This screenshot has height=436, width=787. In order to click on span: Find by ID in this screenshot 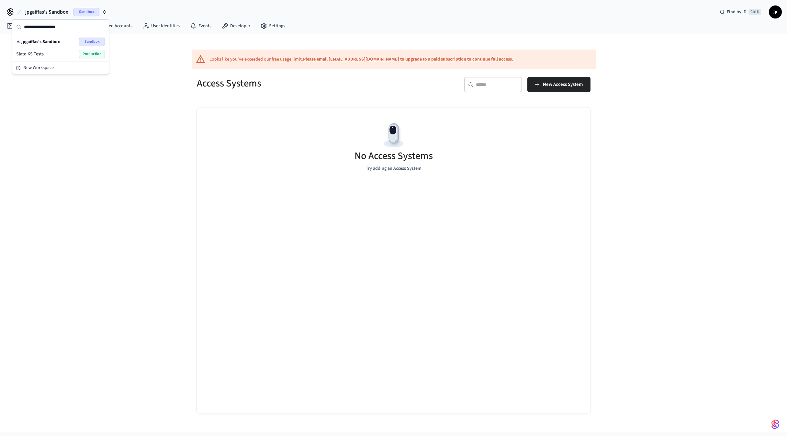, I will do `click(737, 12)`.